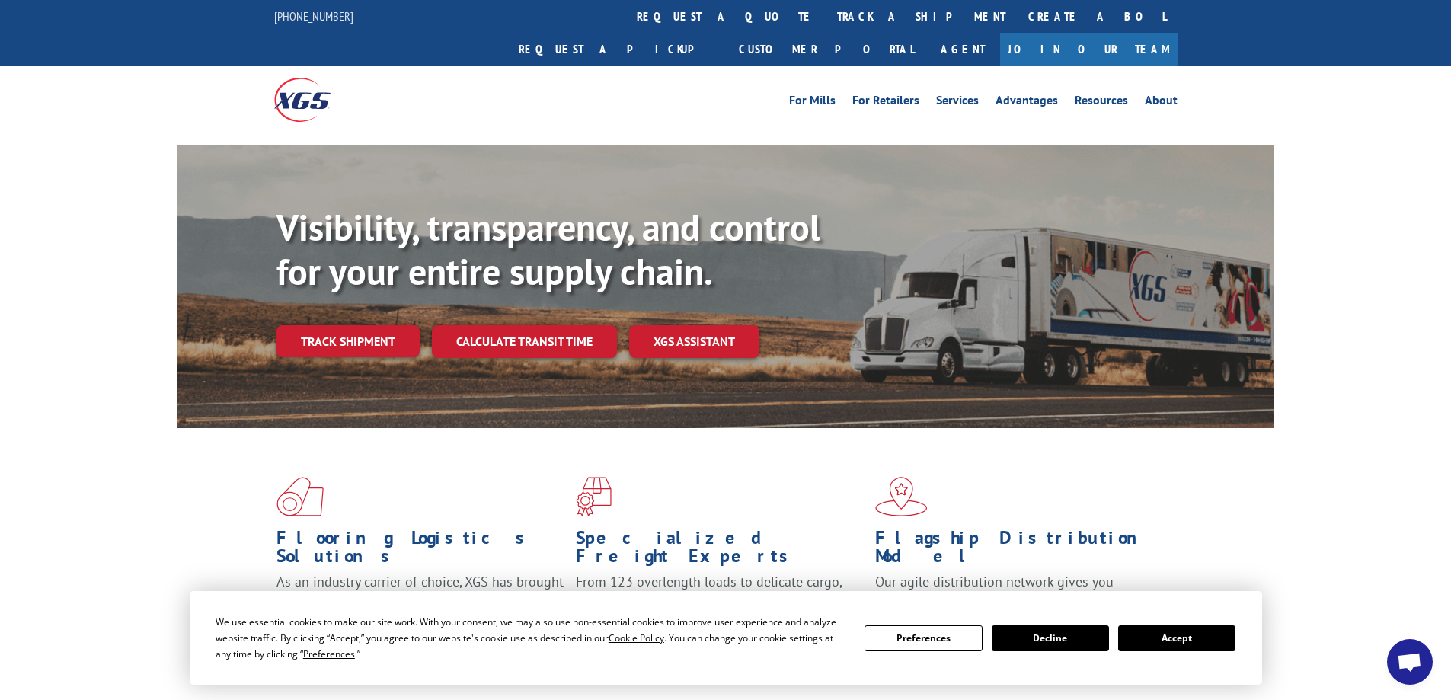  What do you see at coordinates (812, 103) in the screenshot?
I see `a: For Mills` at bounding box center [812, 103].